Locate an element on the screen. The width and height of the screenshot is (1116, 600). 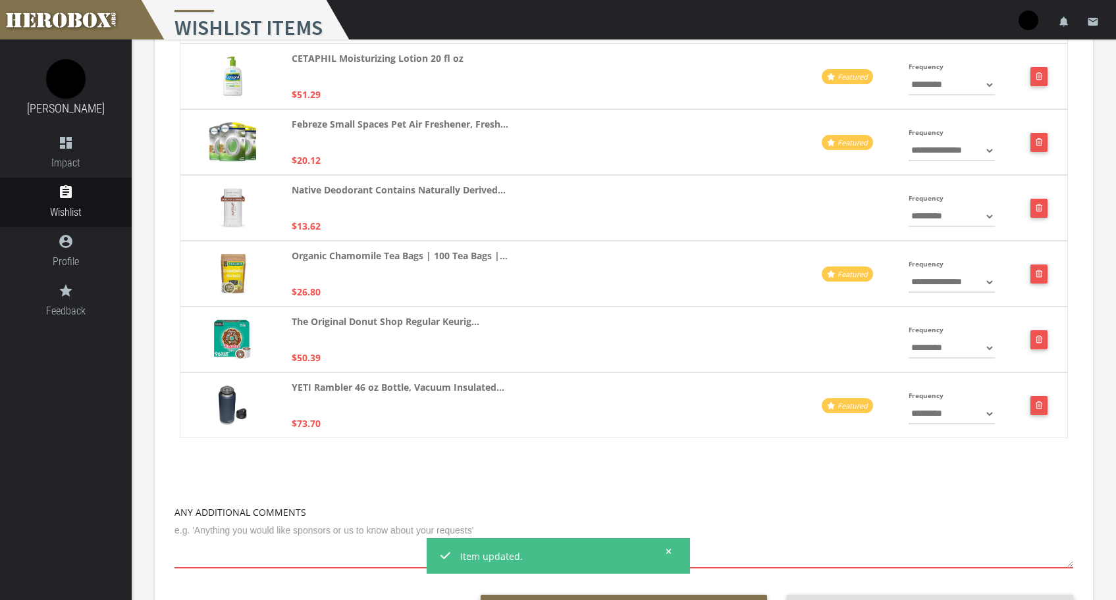
strong: CETAPHIL Moisturizing Lotion 20 fl oz is located at coordinates (377, 58).